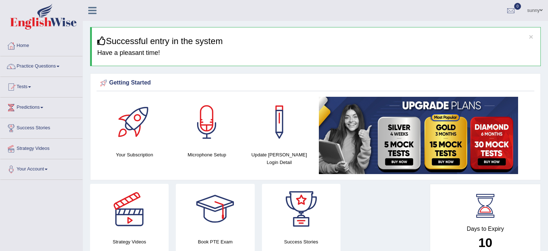 The image size is (548, 251). What do you see at coordinates (41, 168) in the screenshot?
I see `a: Your Account` at bounding box center [41, 168].